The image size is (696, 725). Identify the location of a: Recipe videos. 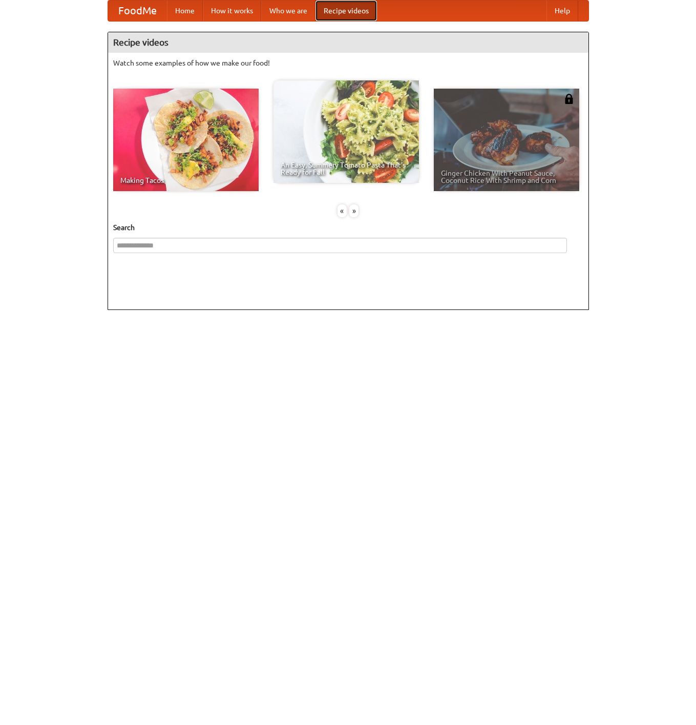
(346, 11).